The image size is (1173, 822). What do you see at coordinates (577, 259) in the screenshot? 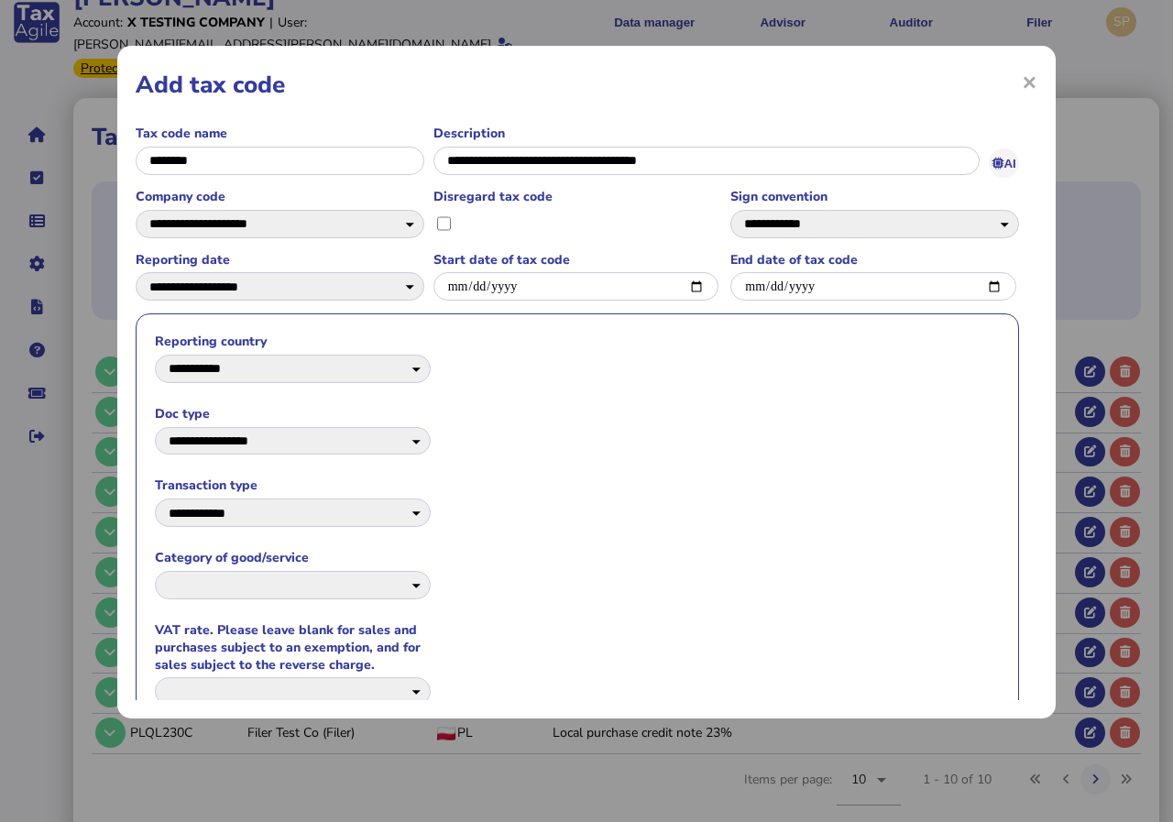
I see `label: Start date of tax code` at bounding box center [577, 259].